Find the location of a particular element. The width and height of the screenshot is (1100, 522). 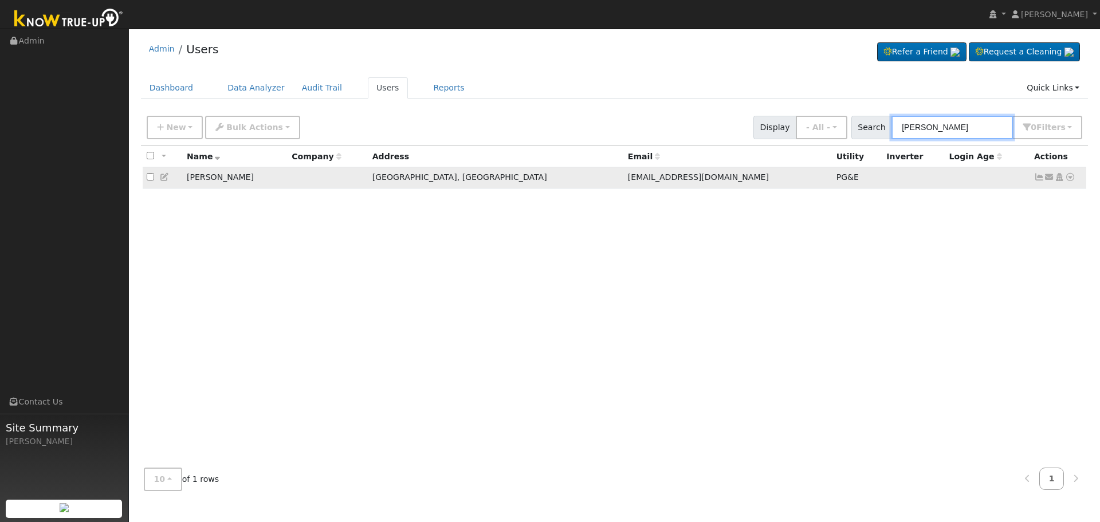

span: Filter is located at coordinates (1051, 127).